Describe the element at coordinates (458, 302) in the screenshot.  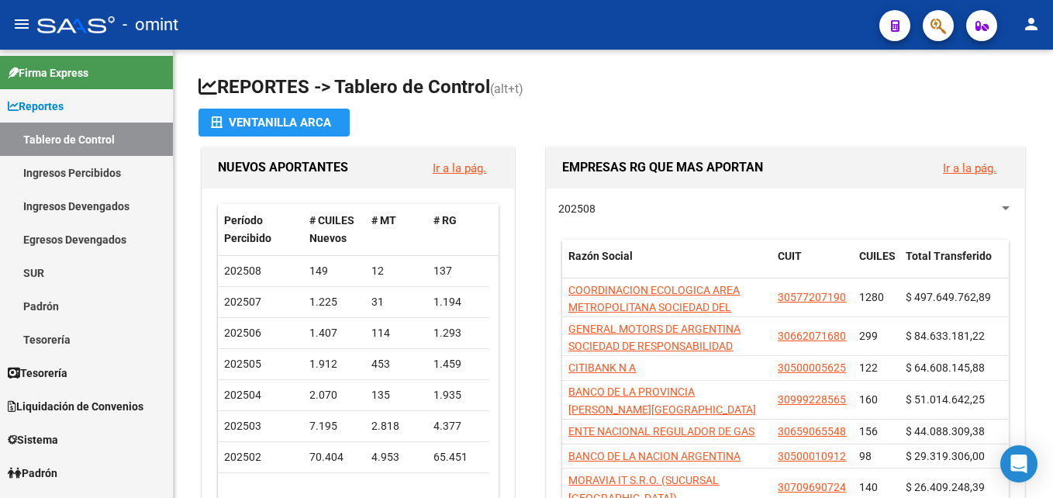
I see `div: 1.194` at that location.